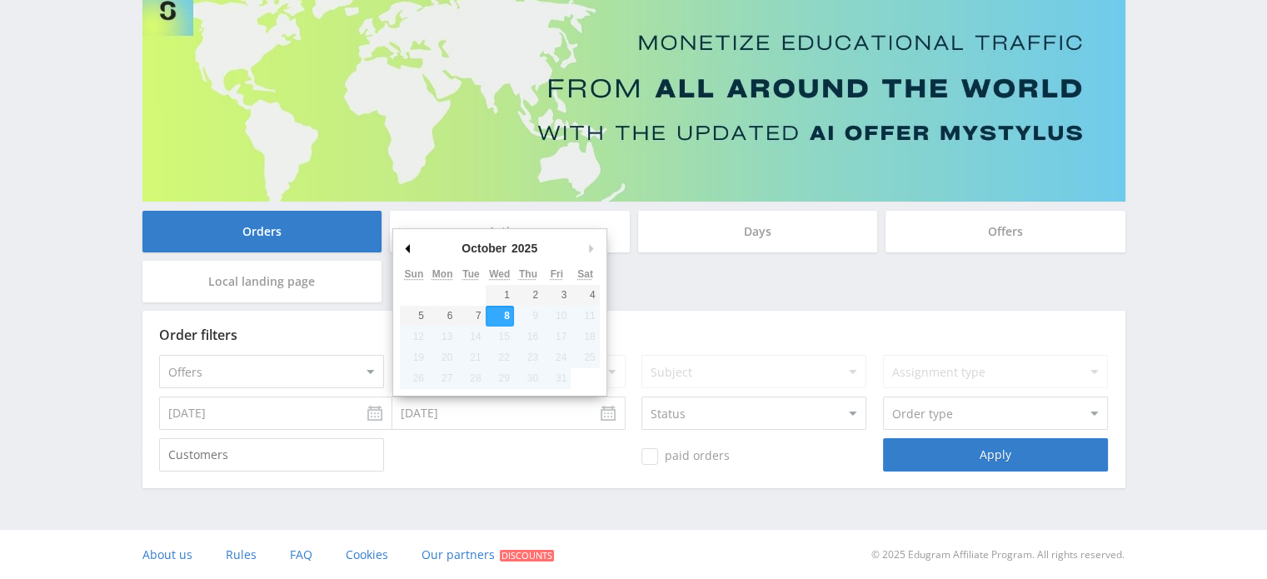 The height and width of the screenshot is (579, 1267). Describe the element at coordinates (484, 248) in the screenshot. I see `div: October` at that location.